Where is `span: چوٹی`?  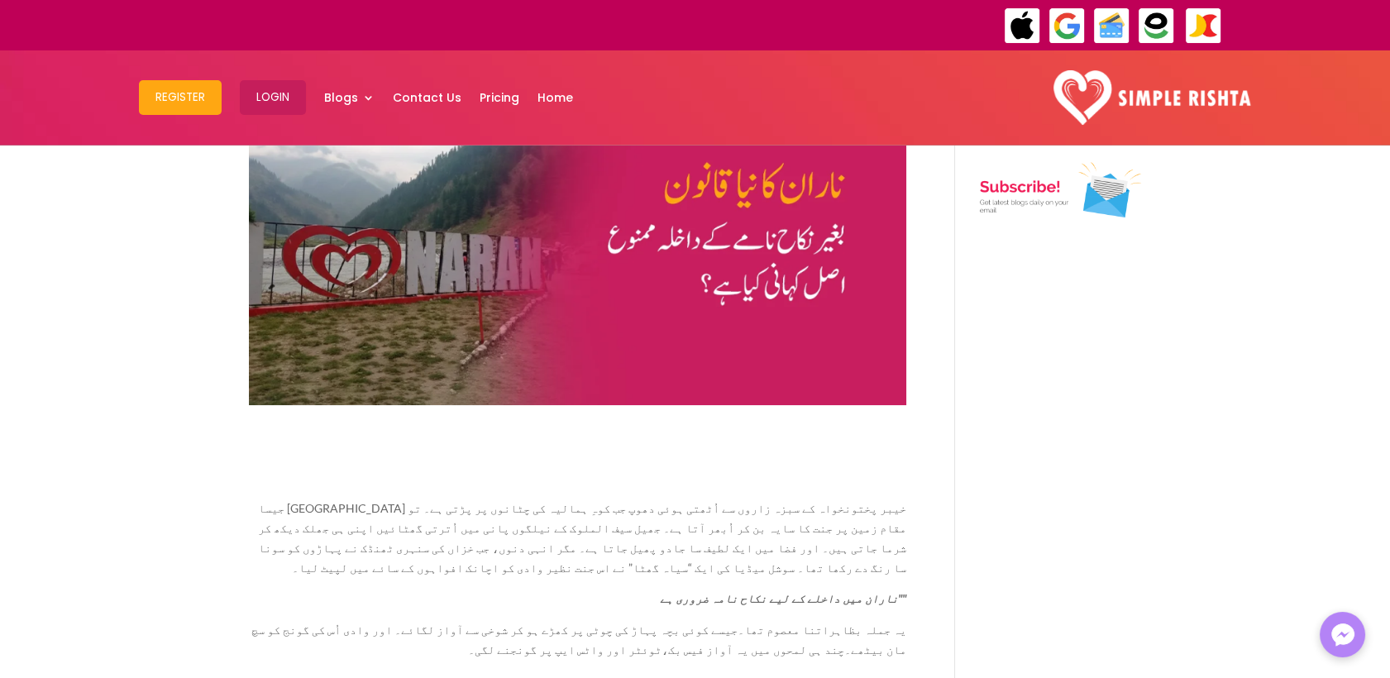
span: چوٹی is located at coordinates (599, 629).